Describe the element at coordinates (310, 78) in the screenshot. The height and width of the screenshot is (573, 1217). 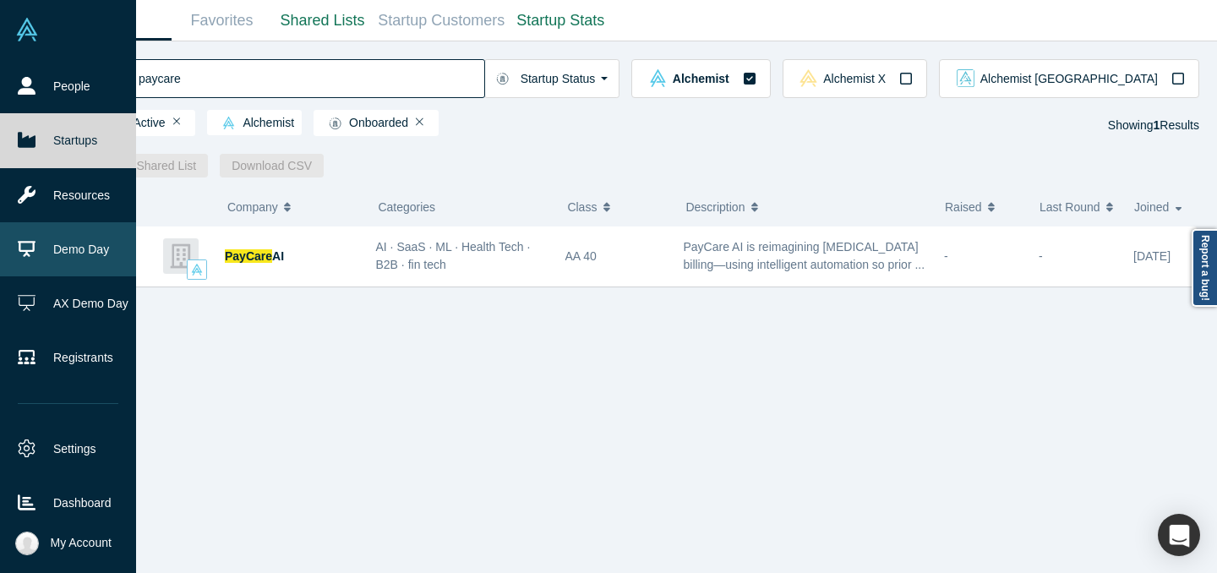
I see `input: Search by company name, class, customer, one-liner or category` at that location.